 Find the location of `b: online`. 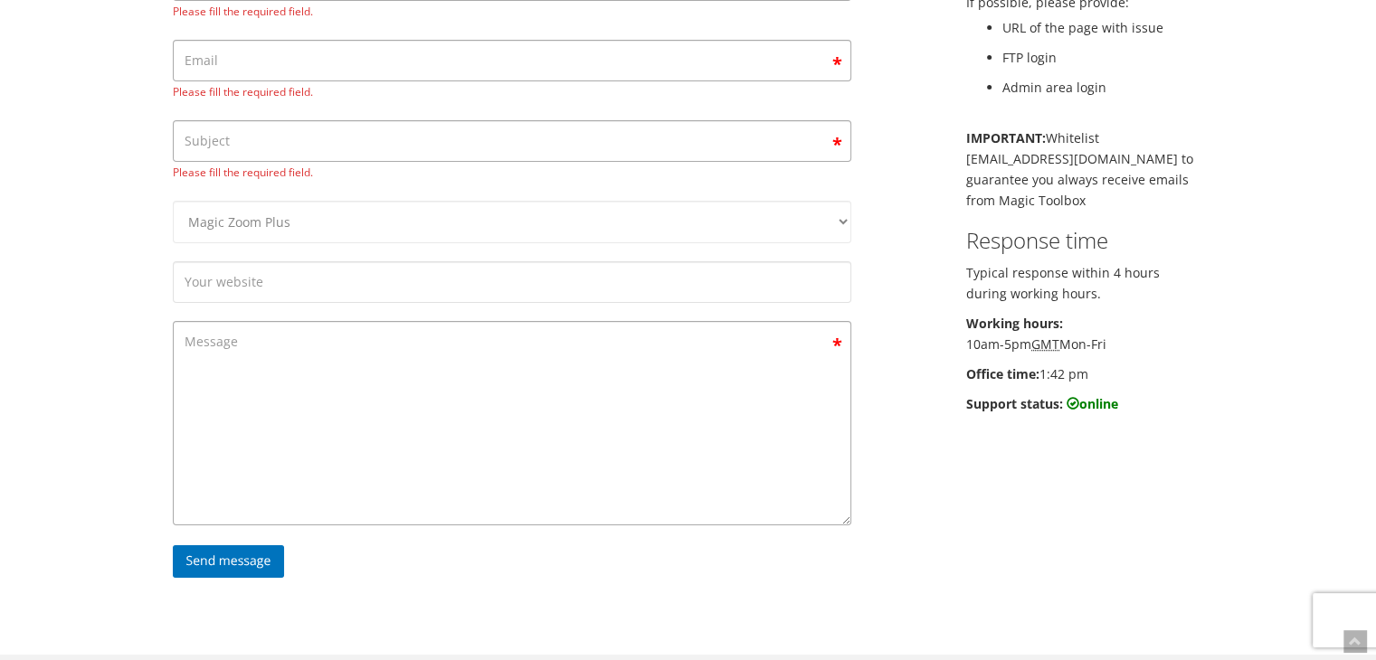

b: online is located at coordinates (1092, 403).